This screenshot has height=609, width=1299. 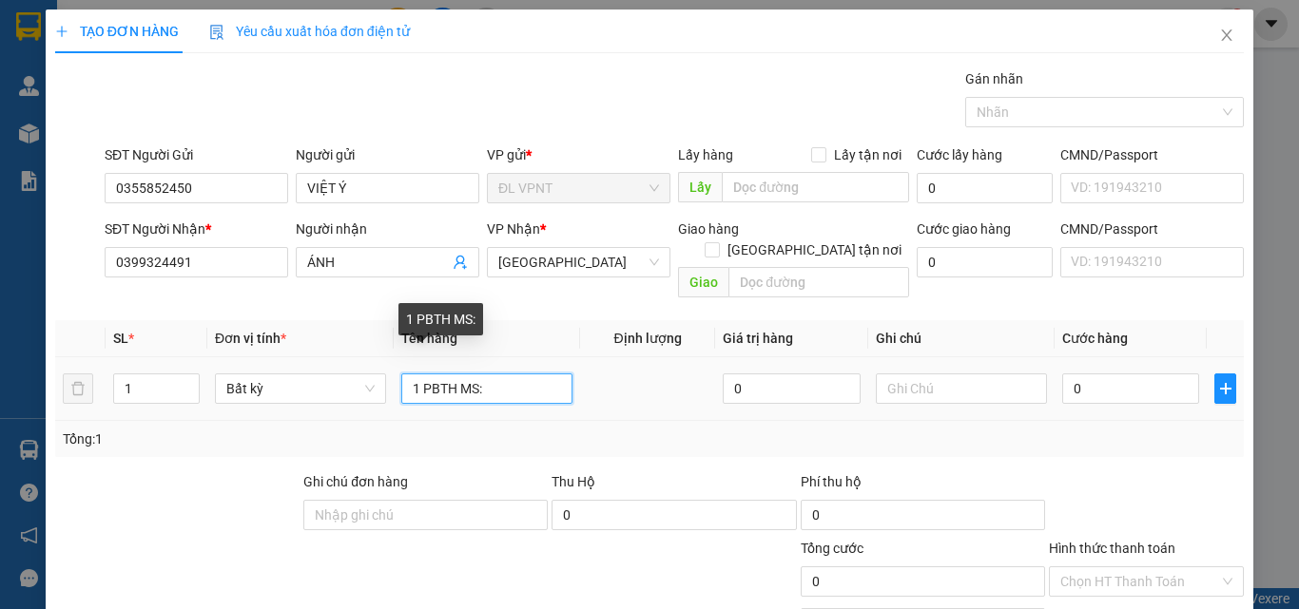 I want to click on span: Lấy, so click(x=700, y=187).